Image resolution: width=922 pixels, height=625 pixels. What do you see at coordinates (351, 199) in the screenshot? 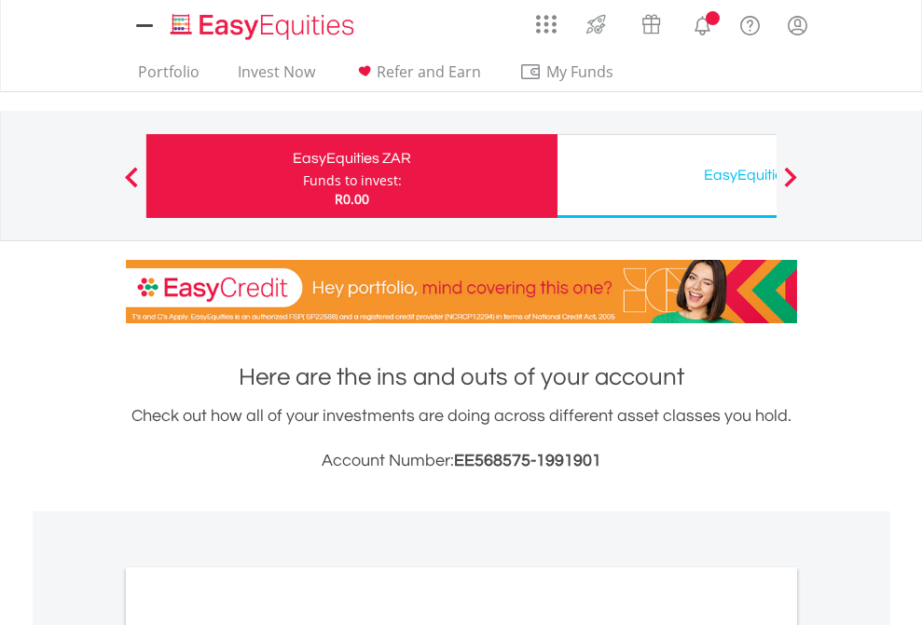
I see `span: R0.00` at bounding box center [351, 199].